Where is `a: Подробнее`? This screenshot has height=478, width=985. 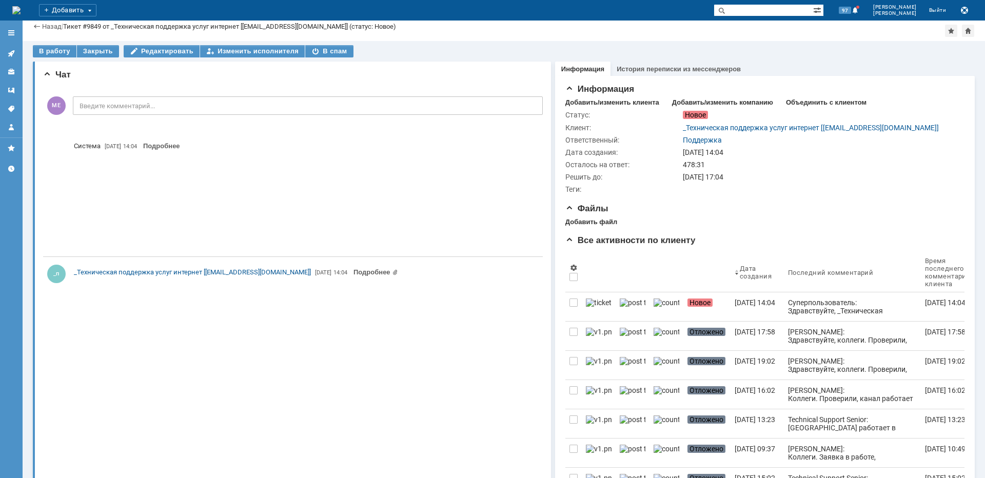
a: Подробнее is located at coordinates (162, 146).